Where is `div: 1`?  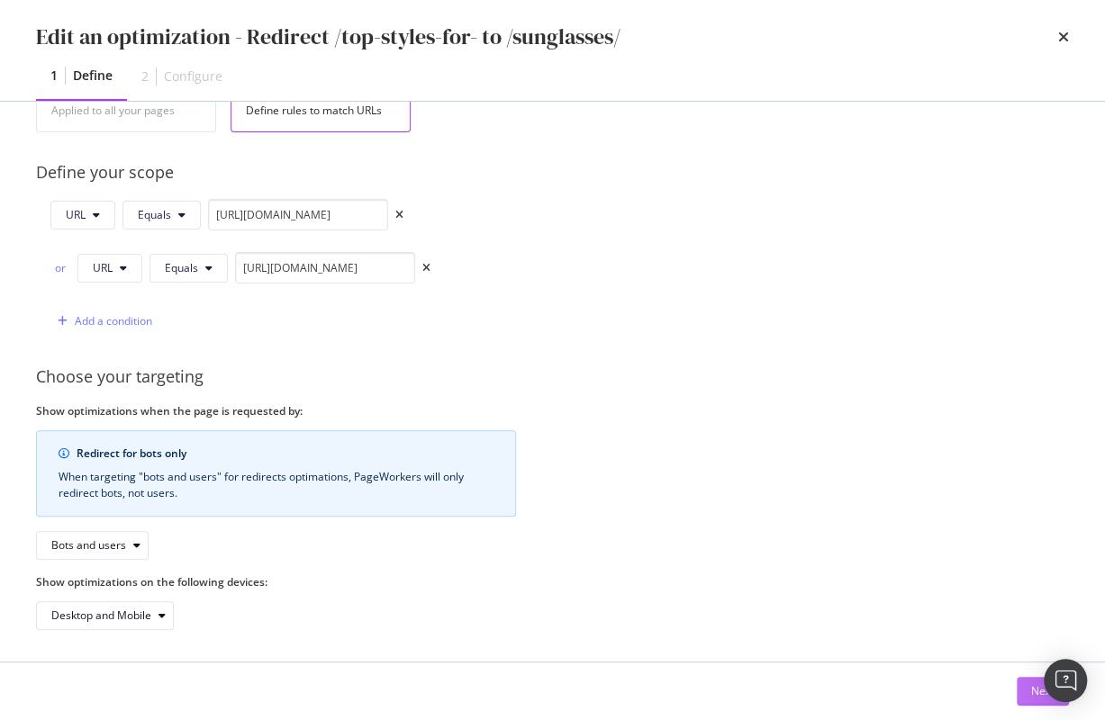 div: 1 is located at coordinates (54, 76).